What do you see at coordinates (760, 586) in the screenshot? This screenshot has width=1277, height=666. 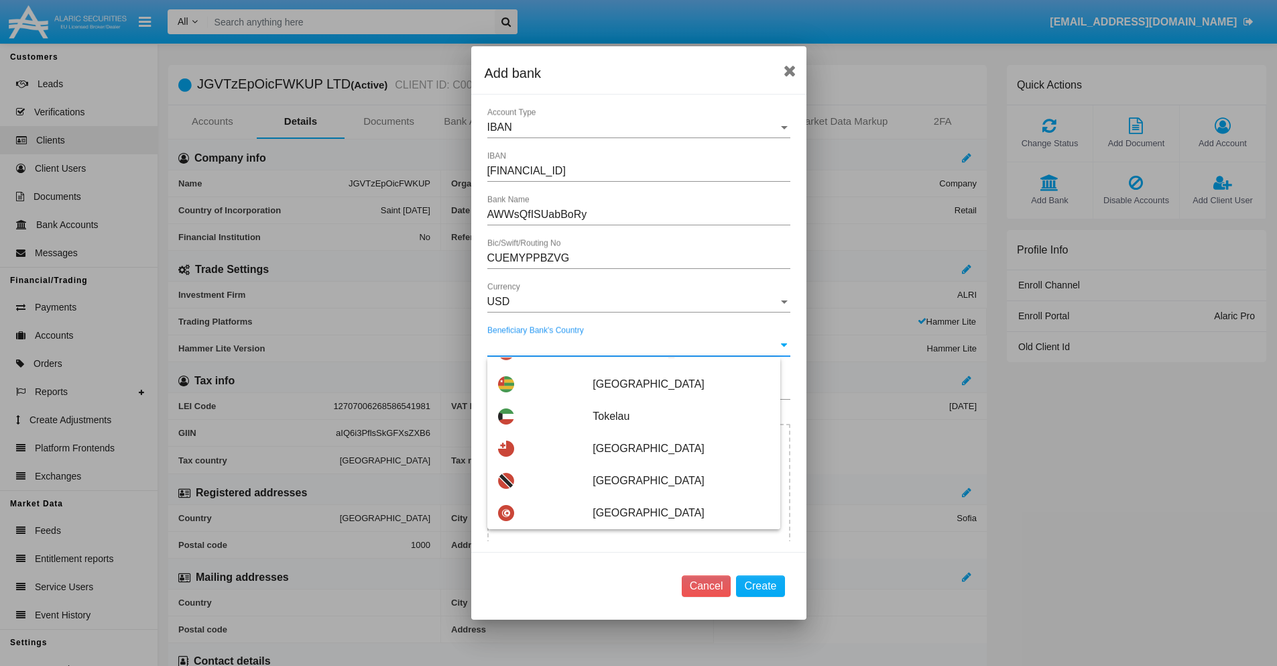 I see `button: Create` at bounding box center [760, 586].